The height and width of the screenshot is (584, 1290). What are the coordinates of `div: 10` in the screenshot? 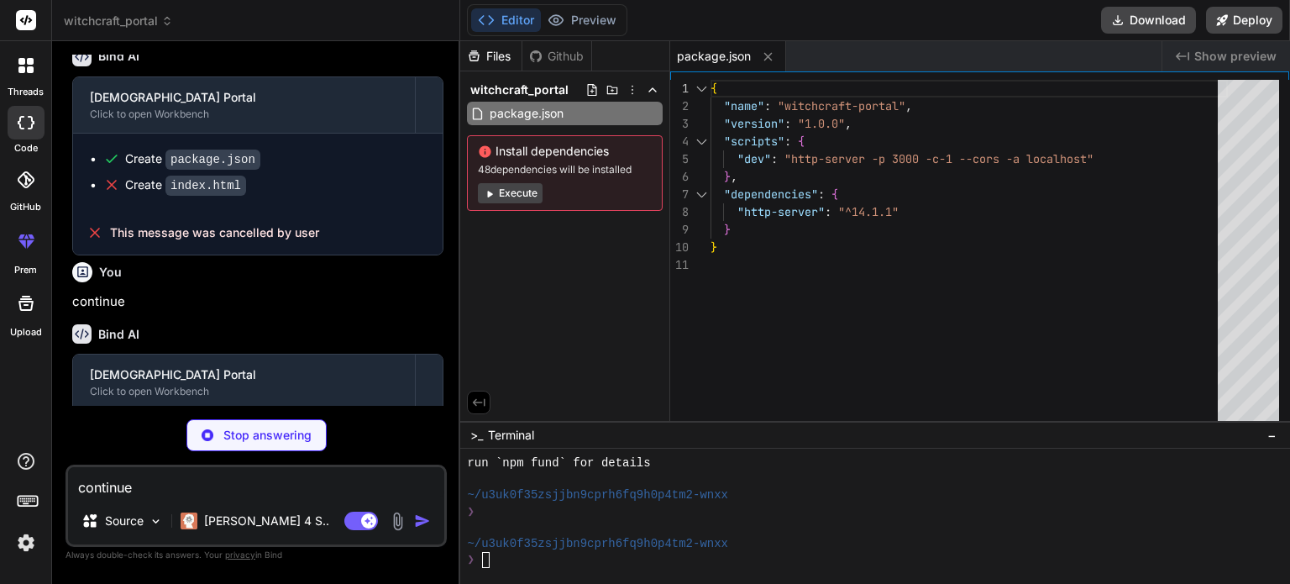 It's located at (680, 247).